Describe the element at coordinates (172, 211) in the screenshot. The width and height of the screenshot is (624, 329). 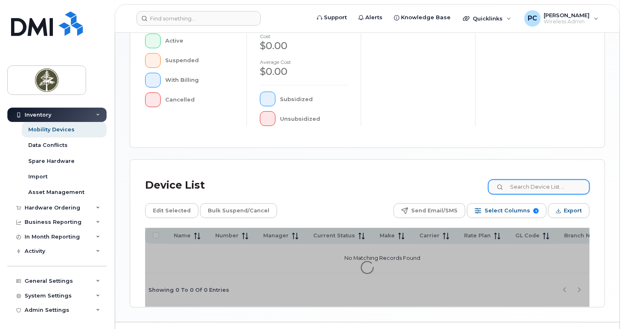
I see `span: Edit Selected` at that location.